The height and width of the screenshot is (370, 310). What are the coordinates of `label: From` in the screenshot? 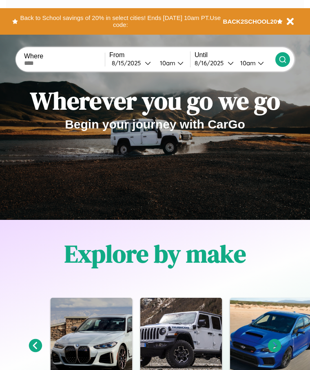 It's located at (150, 55).